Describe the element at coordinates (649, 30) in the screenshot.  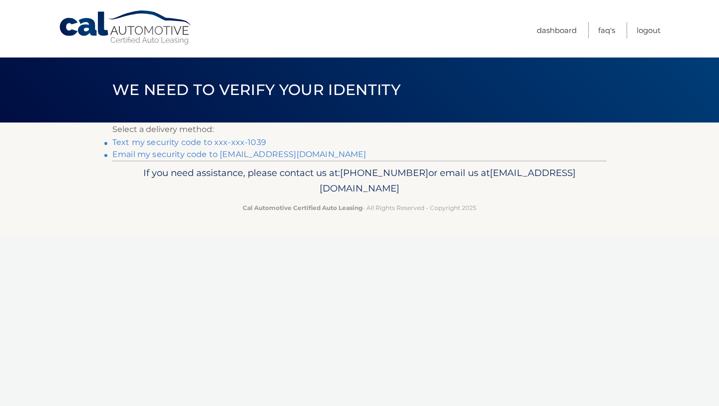
I see `a: Logout` at that location.